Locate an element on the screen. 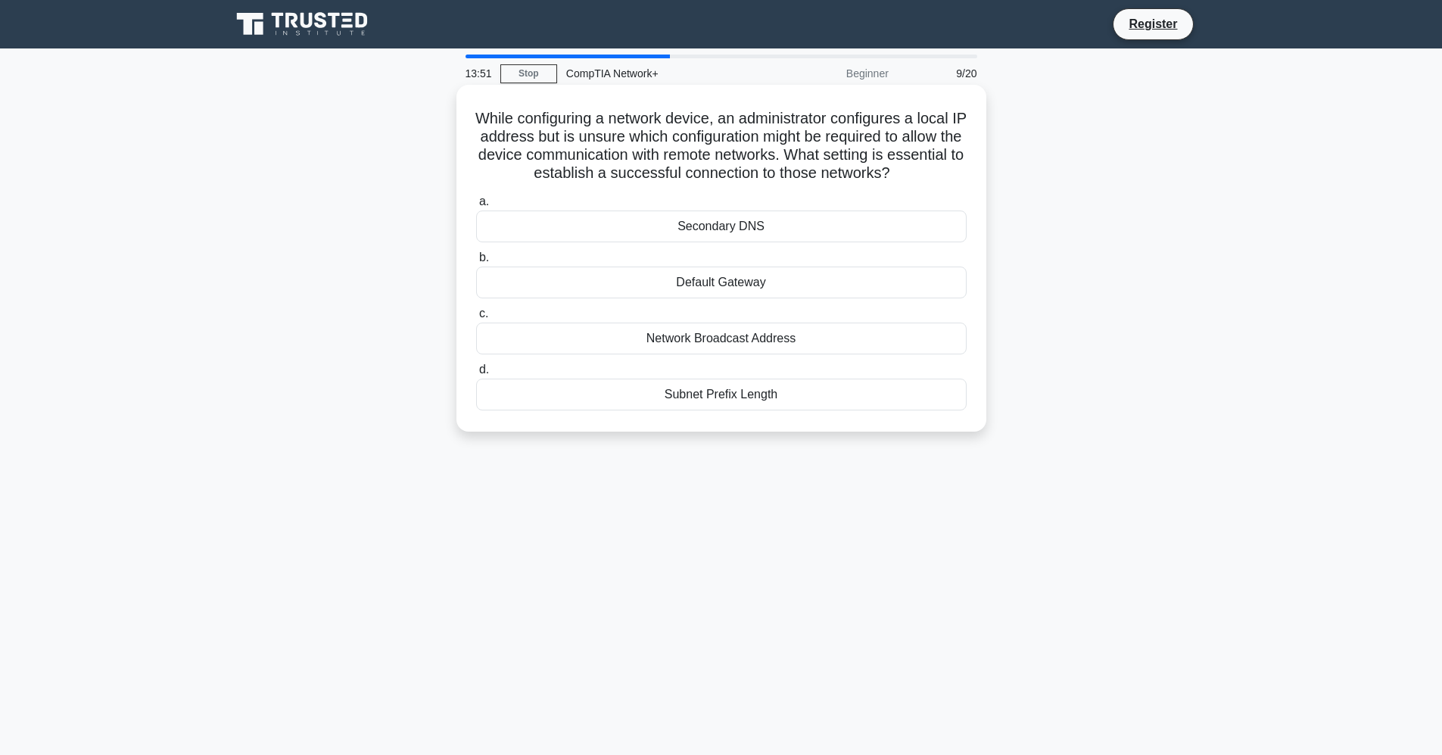 The image size is (1442, 755). span: d. is located at coordinates (484, 369).